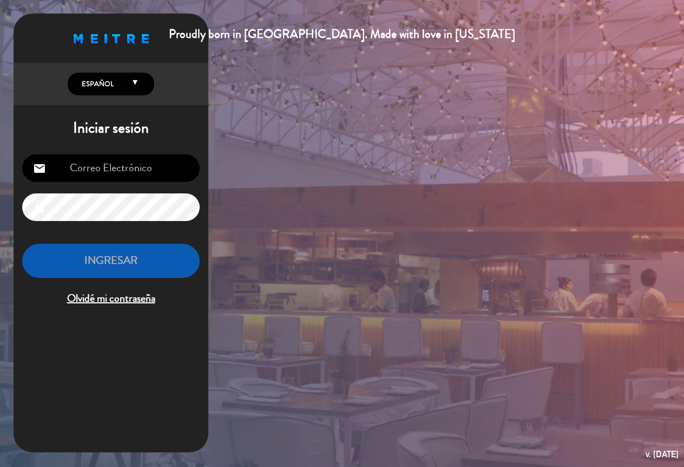 The height and width of the screenshot is (467, 684). I want to click on span: Olvidé mi contraseña, so click(111, 298).